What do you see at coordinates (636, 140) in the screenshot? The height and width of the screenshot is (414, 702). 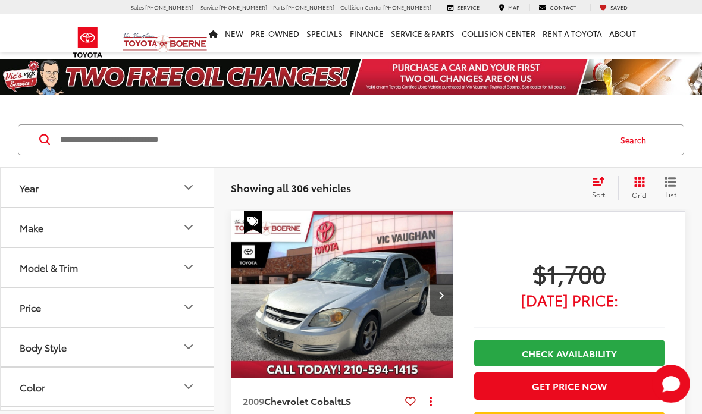 I see `button: Search` at bounding box center [636, 140].